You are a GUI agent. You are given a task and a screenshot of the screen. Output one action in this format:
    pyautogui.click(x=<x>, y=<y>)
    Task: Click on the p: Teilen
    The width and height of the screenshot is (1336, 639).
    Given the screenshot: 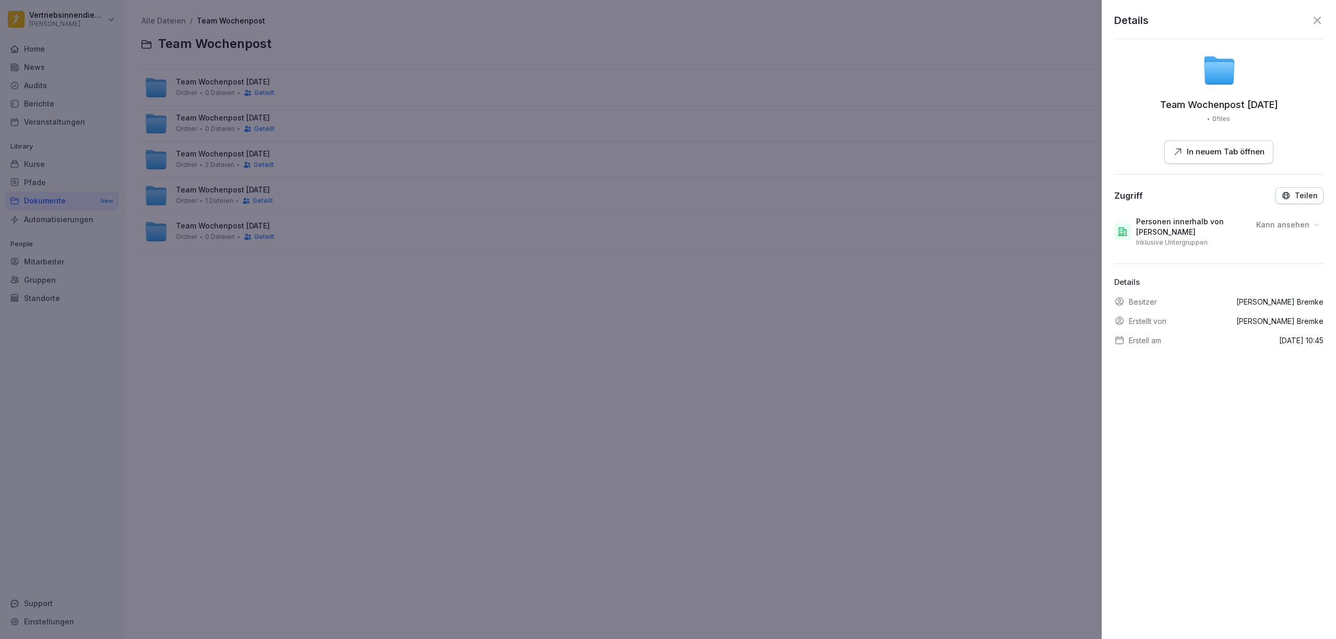 What is the action you would take?
    pyautogui.click(x=1306, y=196)
    